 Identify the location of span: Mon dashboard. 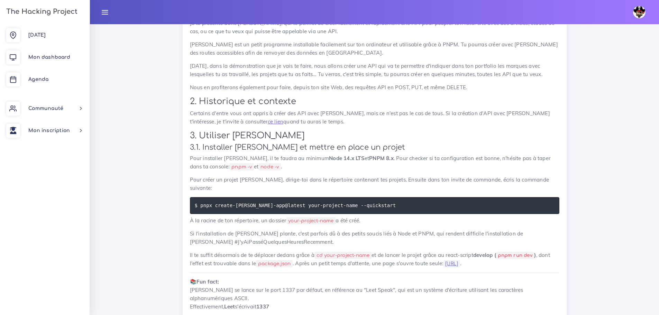
(49, 57).